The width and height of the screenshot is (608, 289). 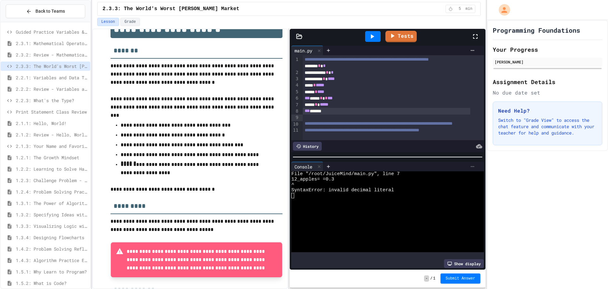 What do you see at coordinates (295, 98) in the screenshot?
I see `div: 6` at bounding box center [295, 98].